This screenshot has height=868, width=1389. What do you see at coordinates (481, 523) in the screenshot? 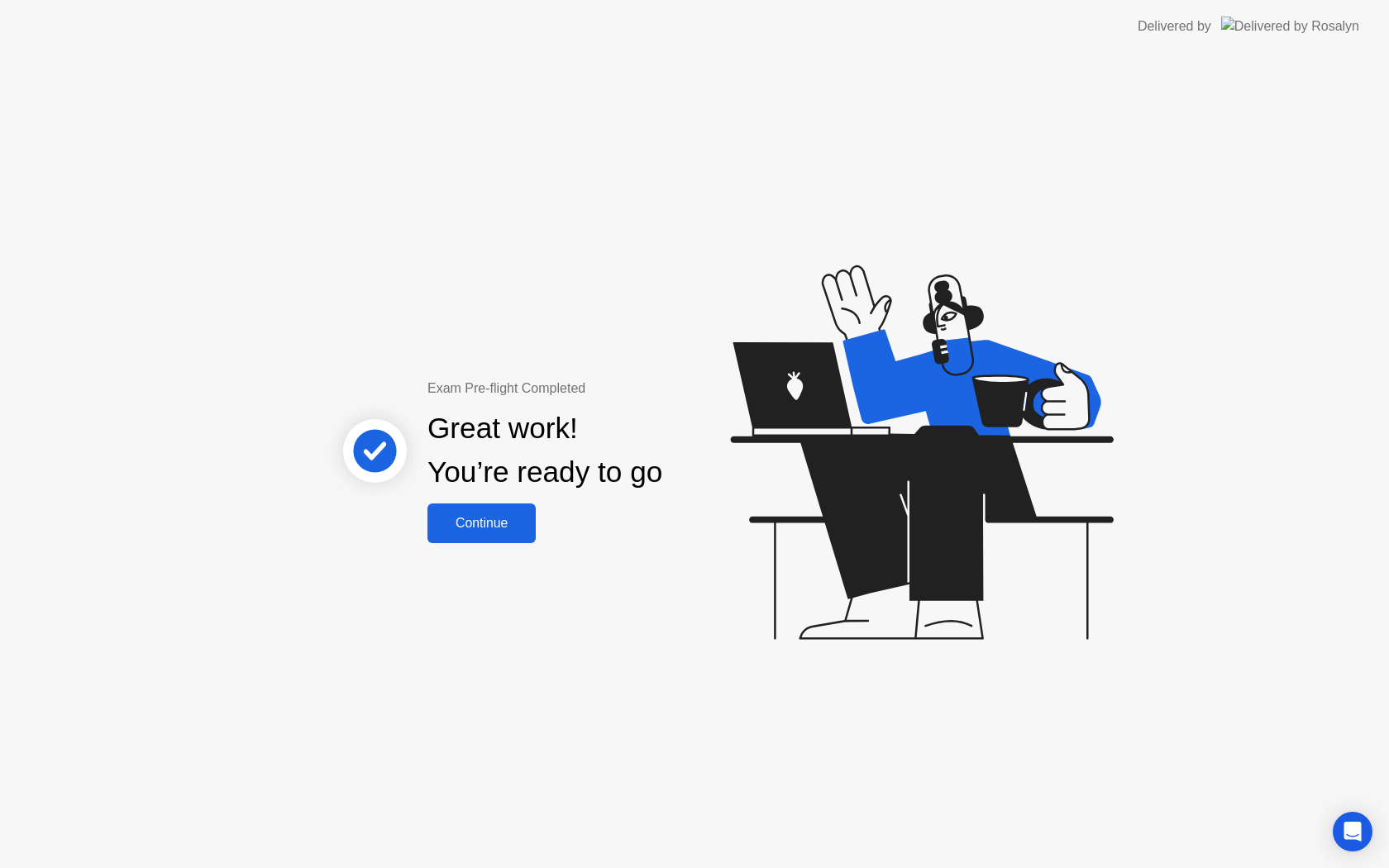
I see `div: Continue` at bounding box center [481, 523].